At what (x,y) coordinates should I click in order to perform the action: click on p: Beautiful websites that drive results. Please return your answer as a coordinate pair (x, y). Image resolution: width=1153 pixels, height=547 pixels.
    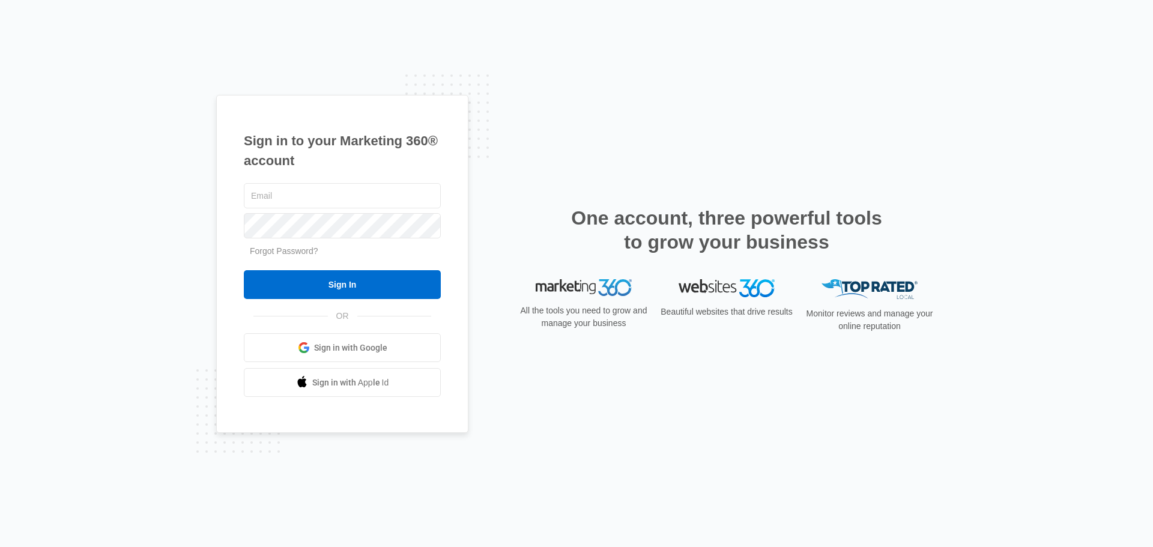
    Looking at the image, I should click on (727, 312).